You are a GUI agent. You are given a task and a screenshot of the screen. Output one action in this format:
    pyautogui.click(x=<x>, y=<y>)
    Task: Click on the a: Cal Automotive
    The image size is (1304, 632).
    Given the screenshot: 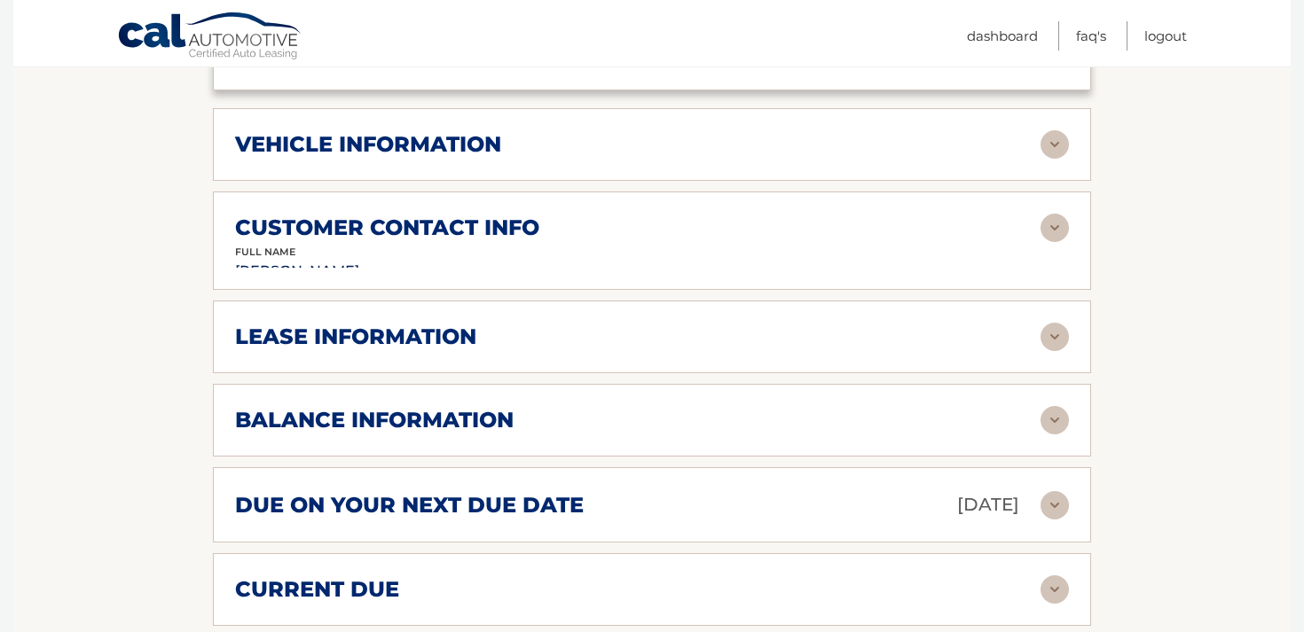 What is the action you would take?
    pyautogui.click(x=210, y=37)
    